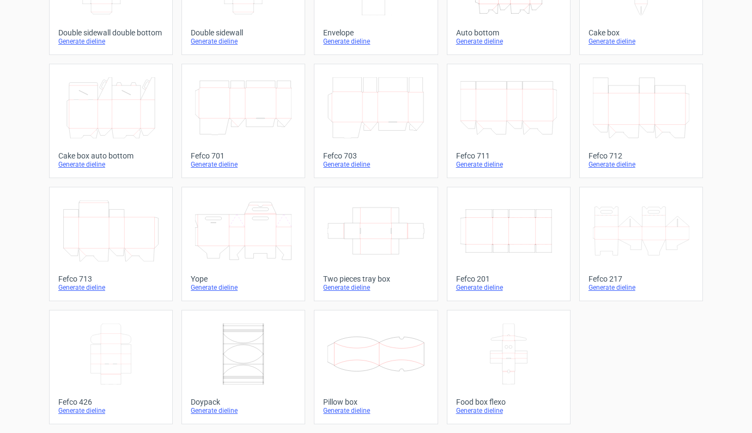 This screenshot has height=433, width=752. Describe the element at coordinates (508, 33) in the screenshot. I see `div: Auto bottom` at that location.